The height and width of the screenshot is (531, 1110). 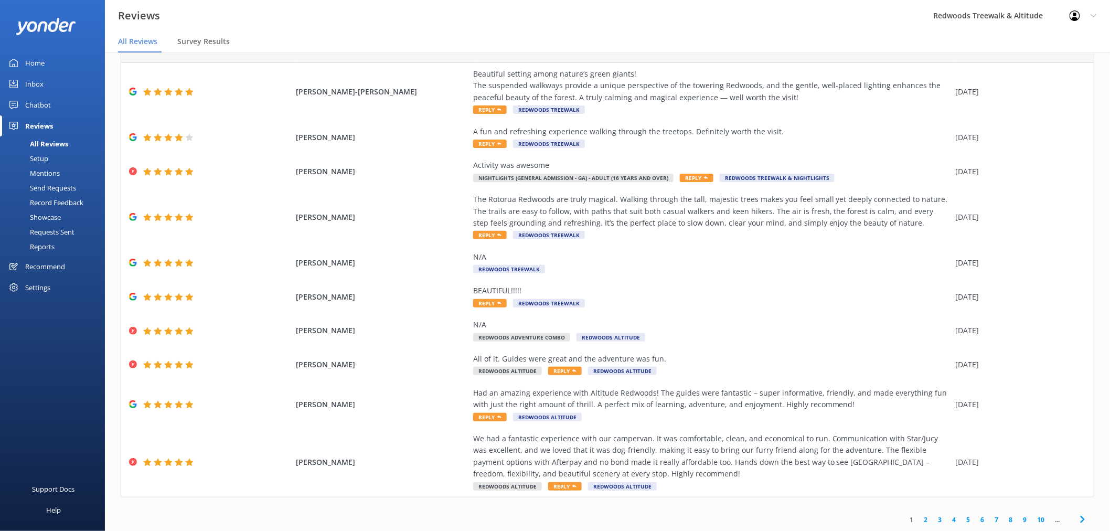 What do you see at coordinates (38, 287) in the screenshot?
I see `div: Settings` at bounding box center [38, 287].